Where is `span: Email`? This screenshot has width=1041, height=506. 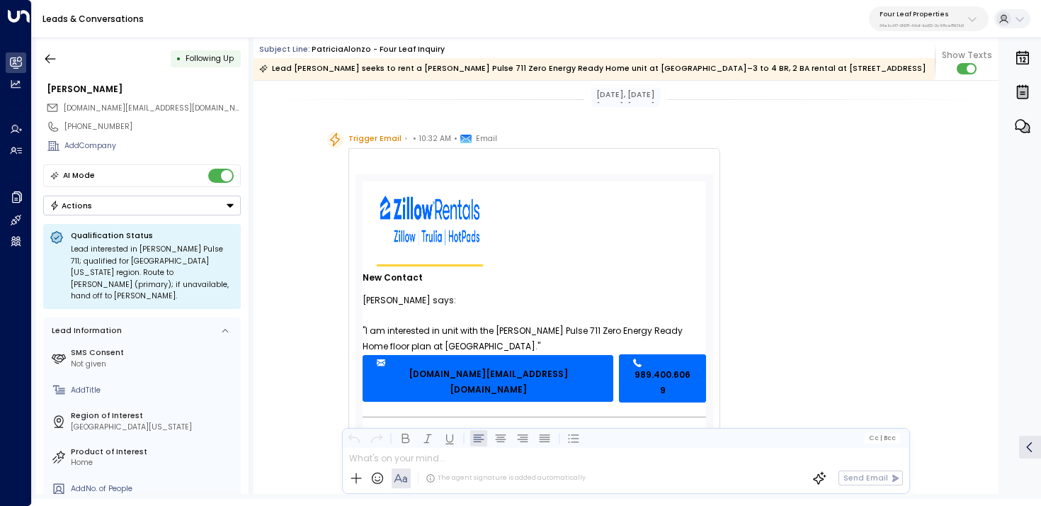 span: Email is located at coordinates (487, 139).